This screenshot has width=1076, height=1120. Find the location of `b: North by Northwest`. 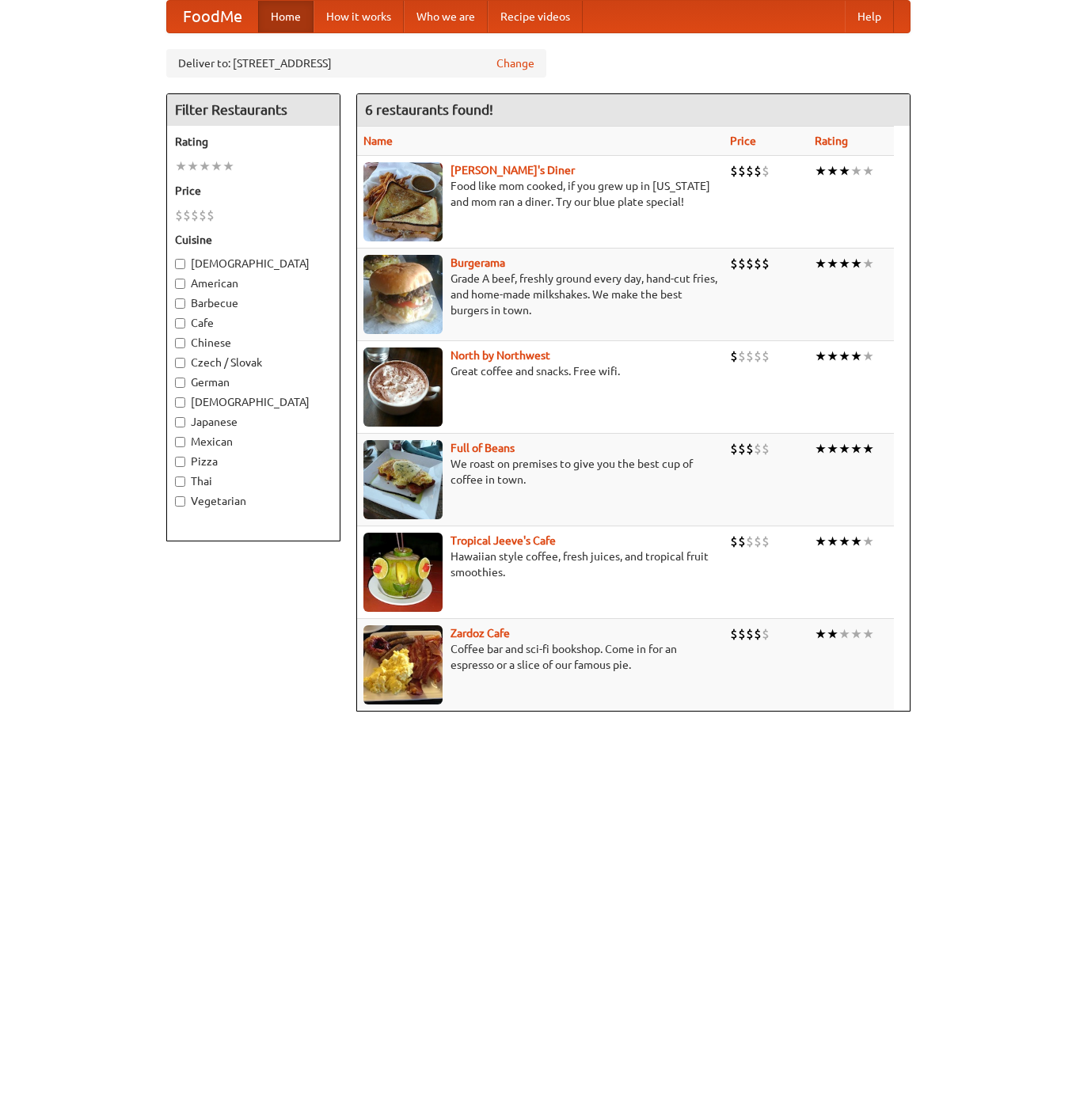

b: North by Northwest is located at coordinates (500, 355).